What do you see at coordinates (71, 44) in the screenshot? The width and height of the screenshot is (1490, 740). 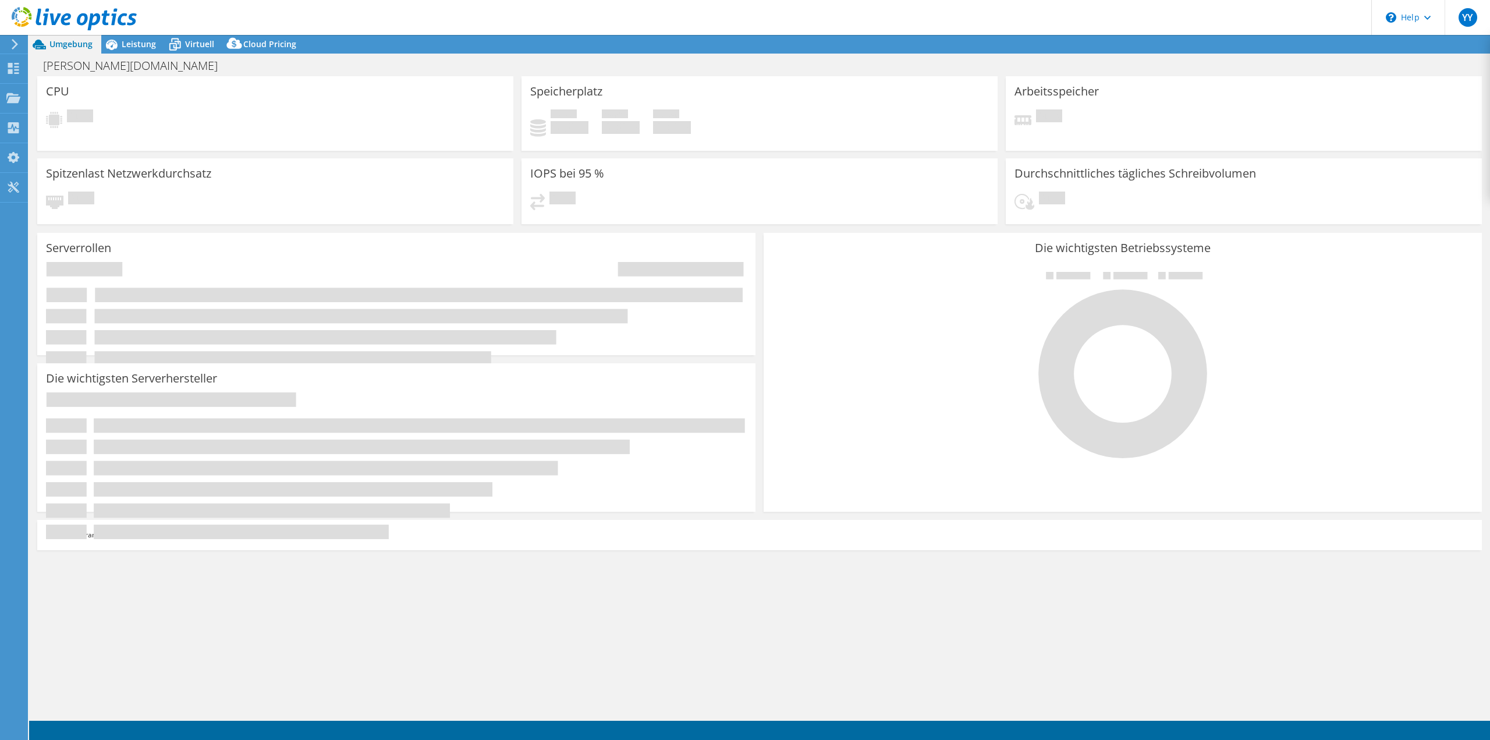 I see `span: Umgebung` at bounding box center [71, 44].